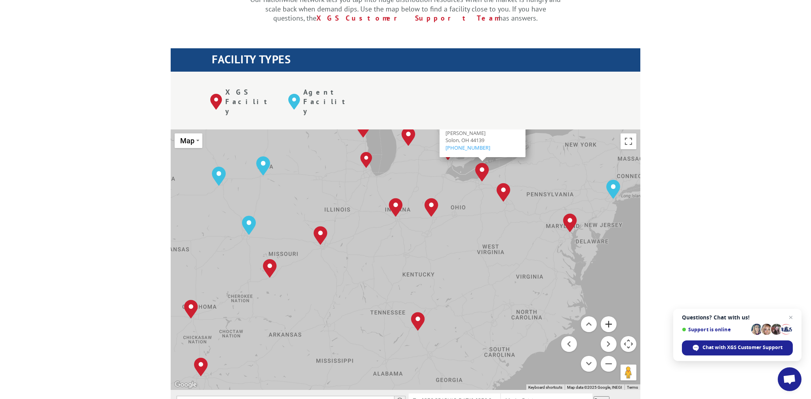 The image size is (811, 399). I want to click on div: Cleveland, OH, so click(482, 172).